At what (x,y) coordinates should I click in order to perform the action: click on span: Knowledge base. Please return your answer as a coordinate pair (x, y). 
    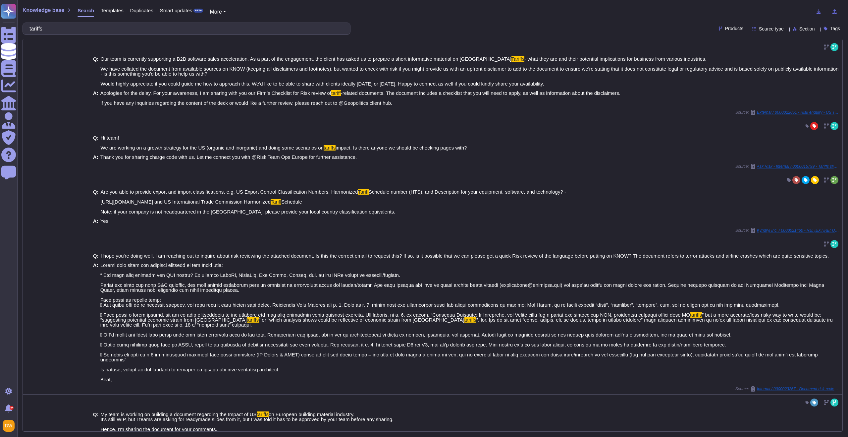
    Looking at the image, I should click on (43, 10).